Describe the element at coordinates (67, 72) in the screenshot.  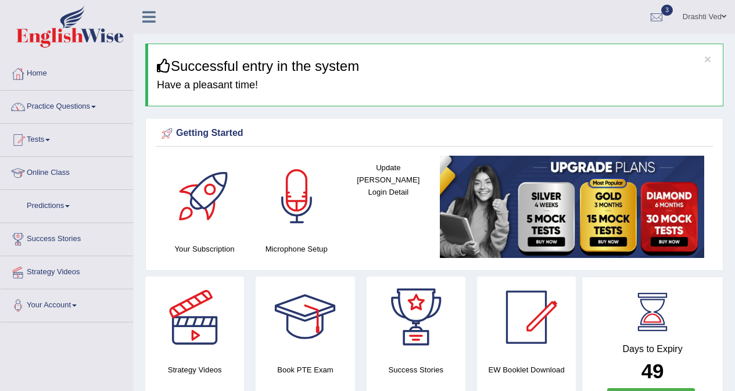
I see `a: Home` at that location.